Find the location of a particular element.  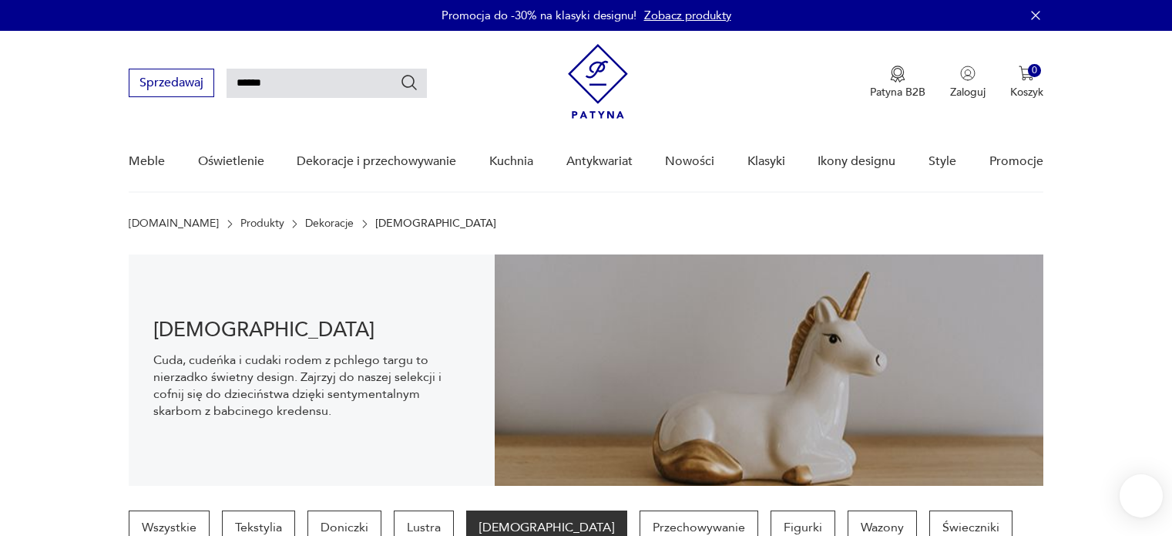

div: 0 is located at coordinates (1034, 70).